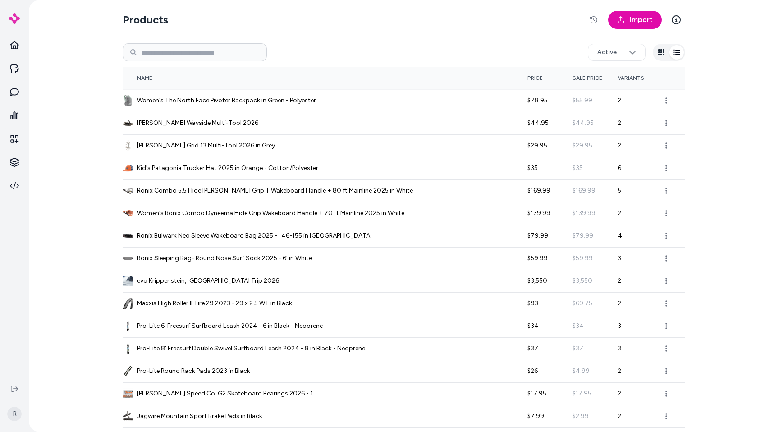 The height and width of the screenshot is (432, 779). I want to click on span: Ronix Sleeping Bag- Round Nose Surf Sock 2025 - 6' in White, so click(225, 258).